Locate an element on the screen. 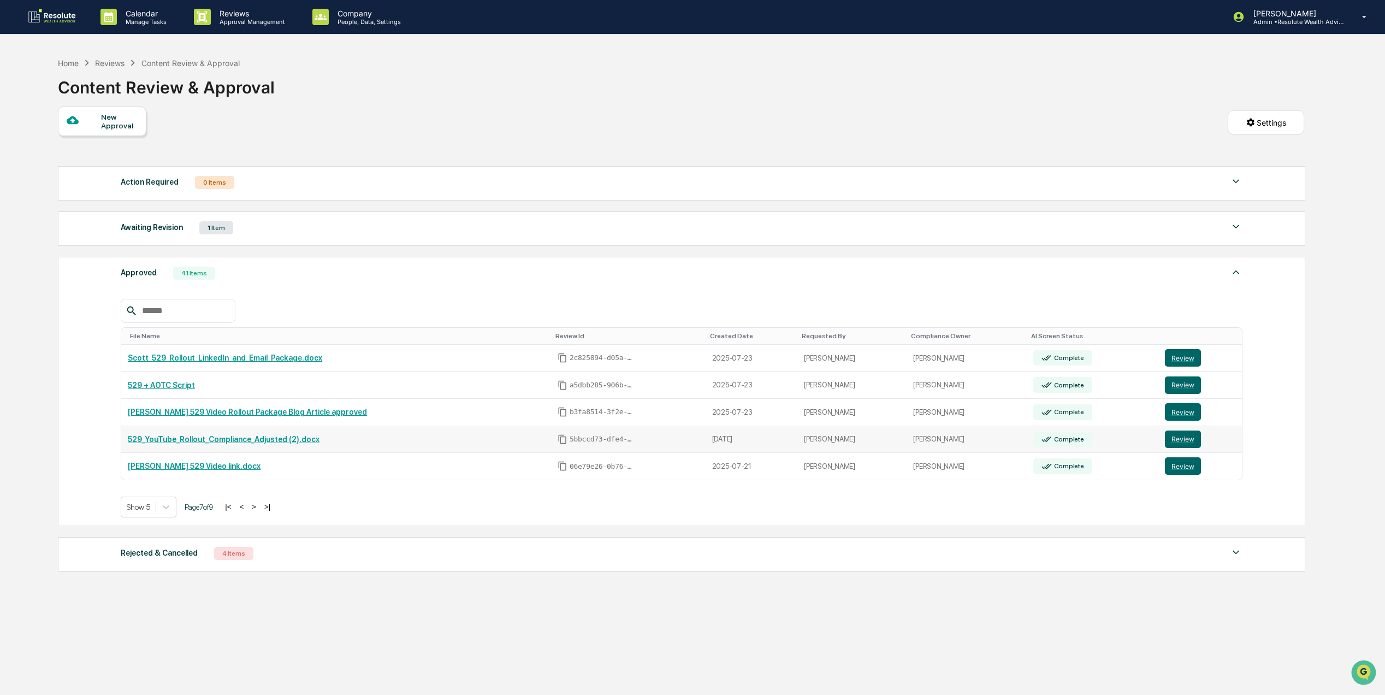  p: Company is located at coordinates (367, 13).